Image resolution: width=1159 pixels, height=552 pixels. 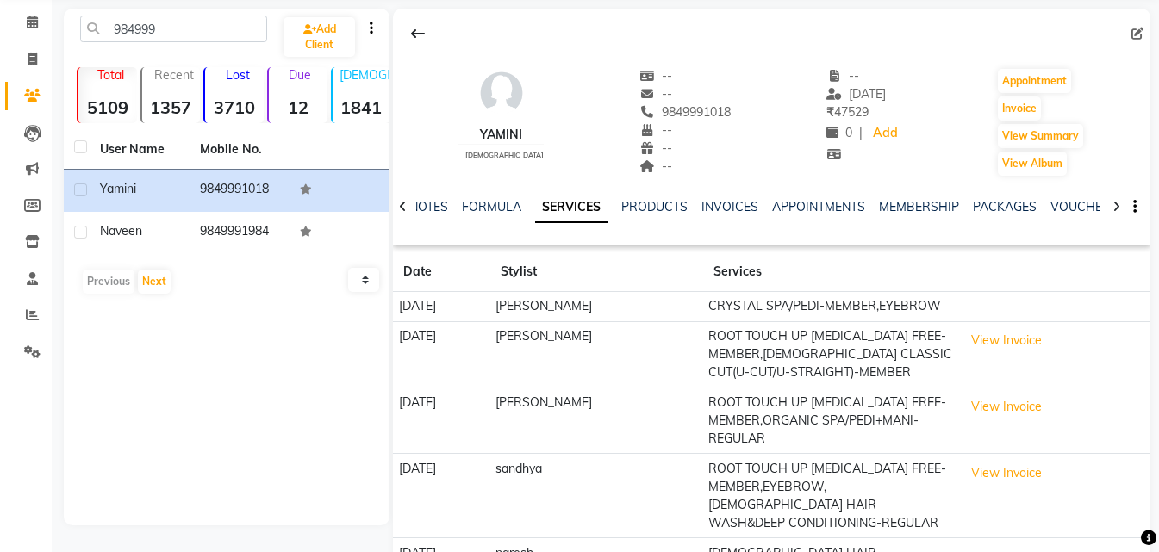 I want to click on a: NOTES, so click(x=428, y=207).